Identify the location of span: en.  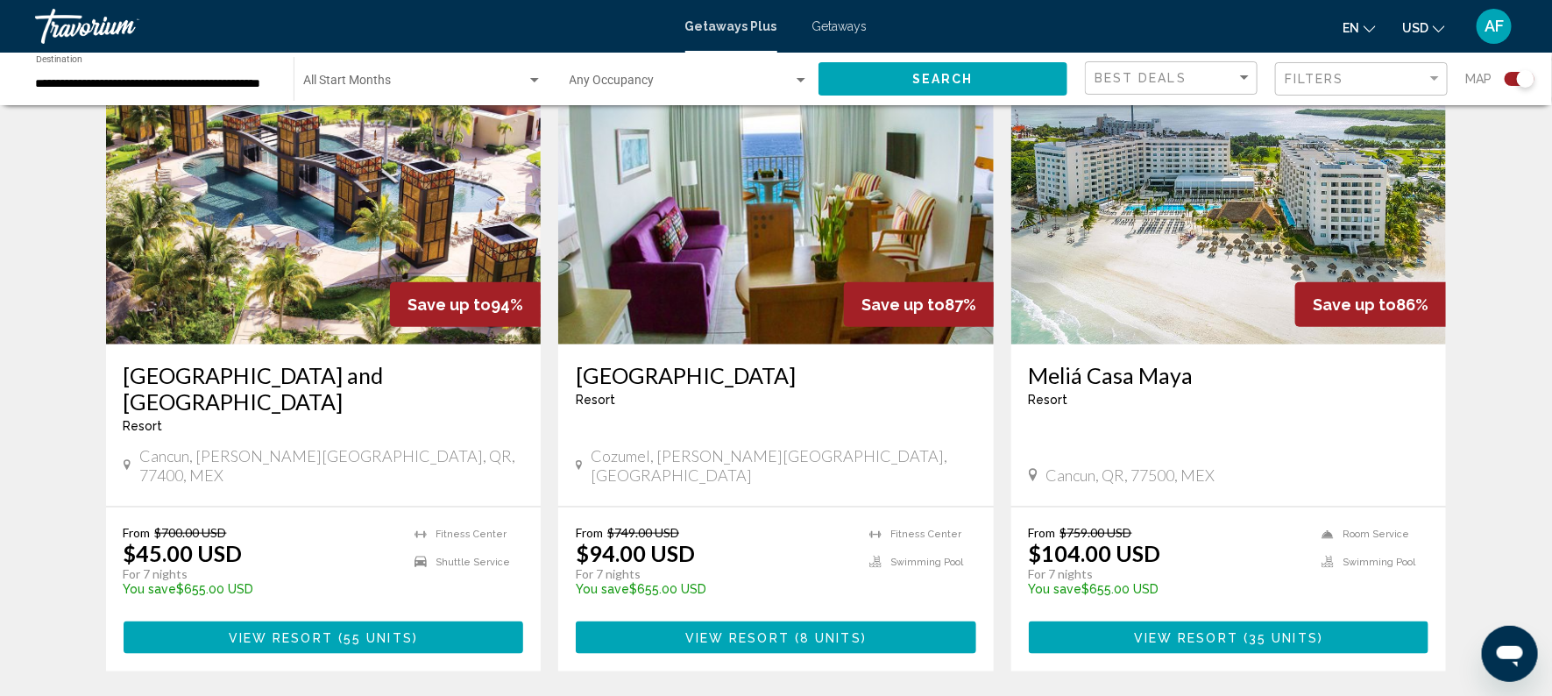
(1350, 28).